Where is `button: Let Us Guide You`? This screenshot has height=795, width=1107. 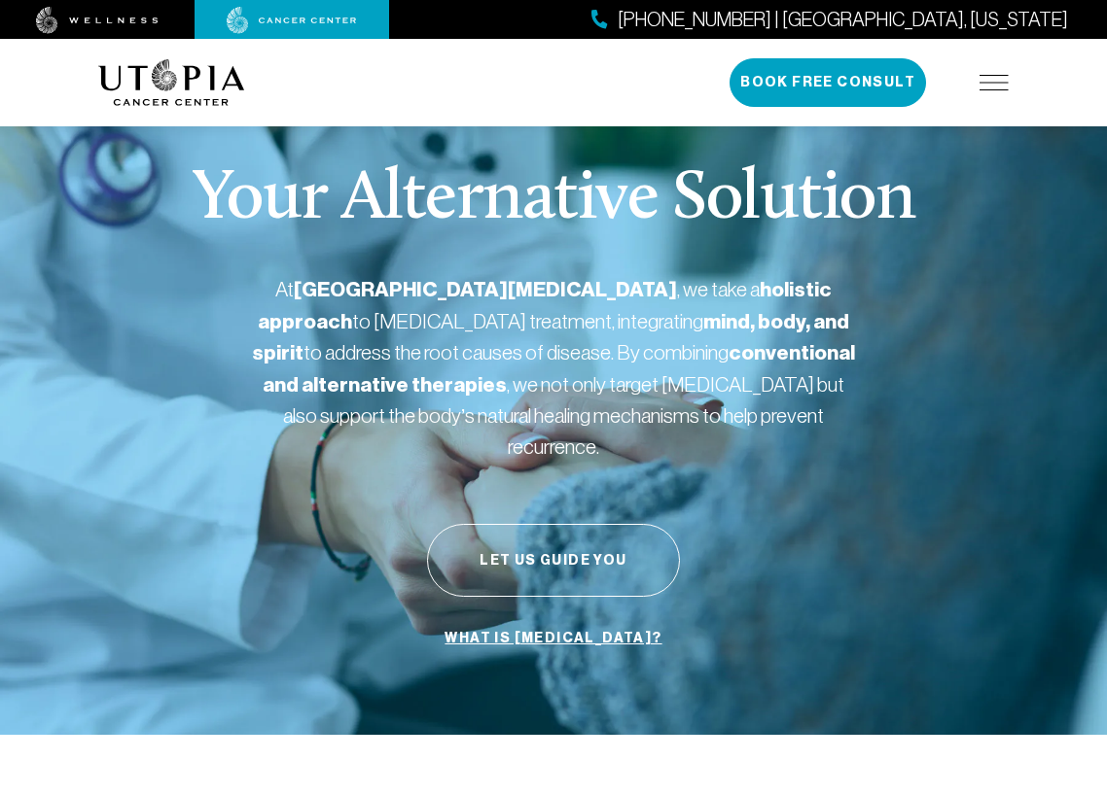 button: Let Us Guide You is located at coordinates (553, 560).